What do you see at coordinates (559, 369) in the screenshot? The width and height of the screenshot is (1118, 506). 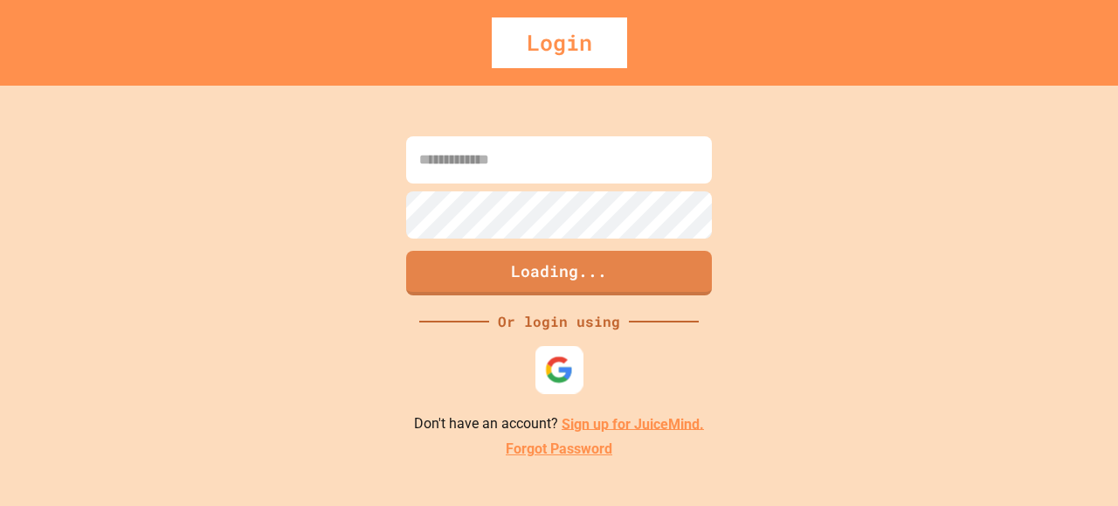 I see `img: google-icon.svg` at bounding box center [559, 369].